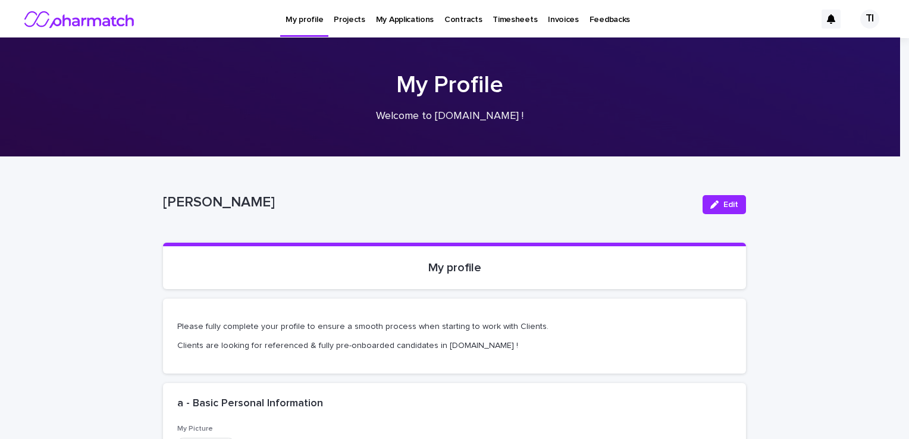 This screenshot has width=909, height=439. Describe the element at coordinates (724, 205) in the screenshot. I see `button: Edit` at that location.